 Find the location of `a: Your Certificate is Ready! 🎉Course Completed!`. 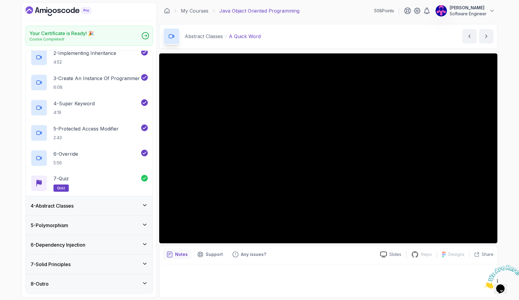

a: Your Certificate is Ready! 🎉Course Completed! is located at coordinates (89, 36).